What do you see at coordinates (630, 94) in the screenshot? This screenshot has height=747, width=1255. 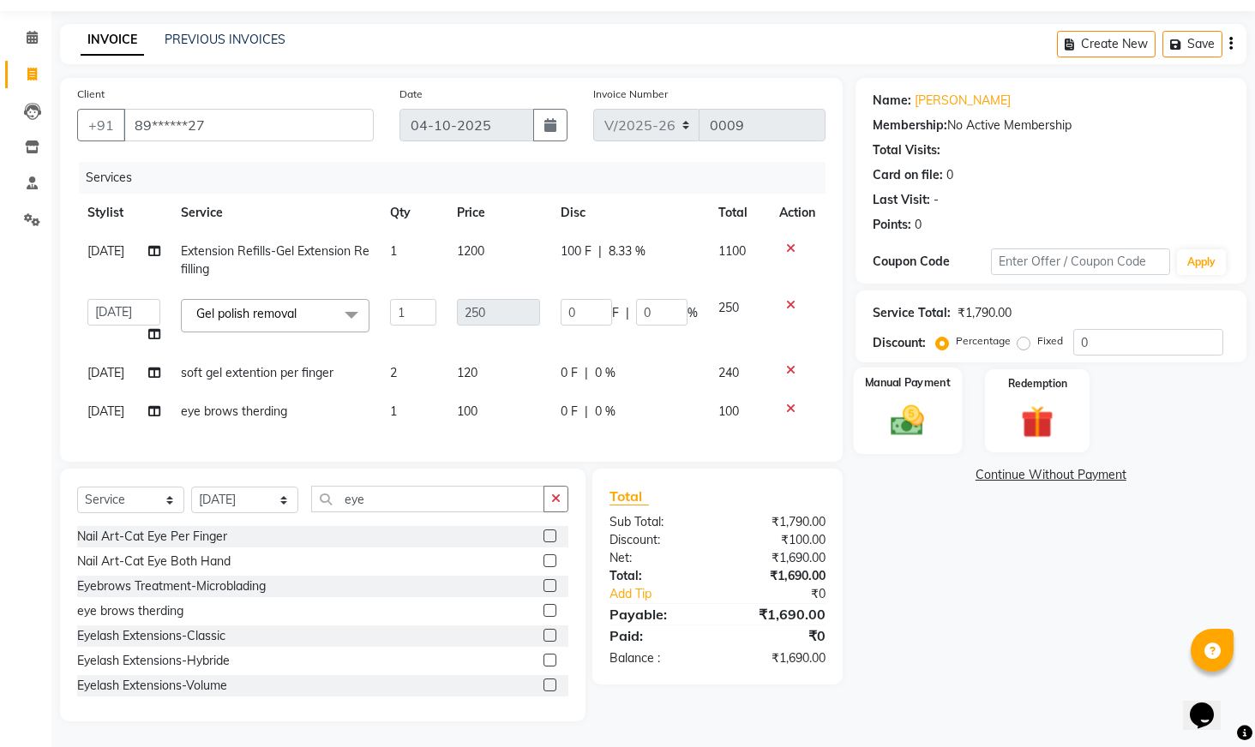 I see `label: Invoice Number` at bounding box center [630, 94].